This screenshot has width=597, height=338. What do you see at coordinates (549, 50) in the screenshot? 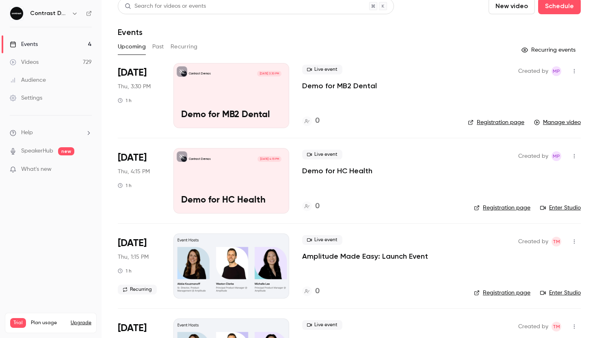
I see `button: Recurring events` at bounding box center [549, 50].